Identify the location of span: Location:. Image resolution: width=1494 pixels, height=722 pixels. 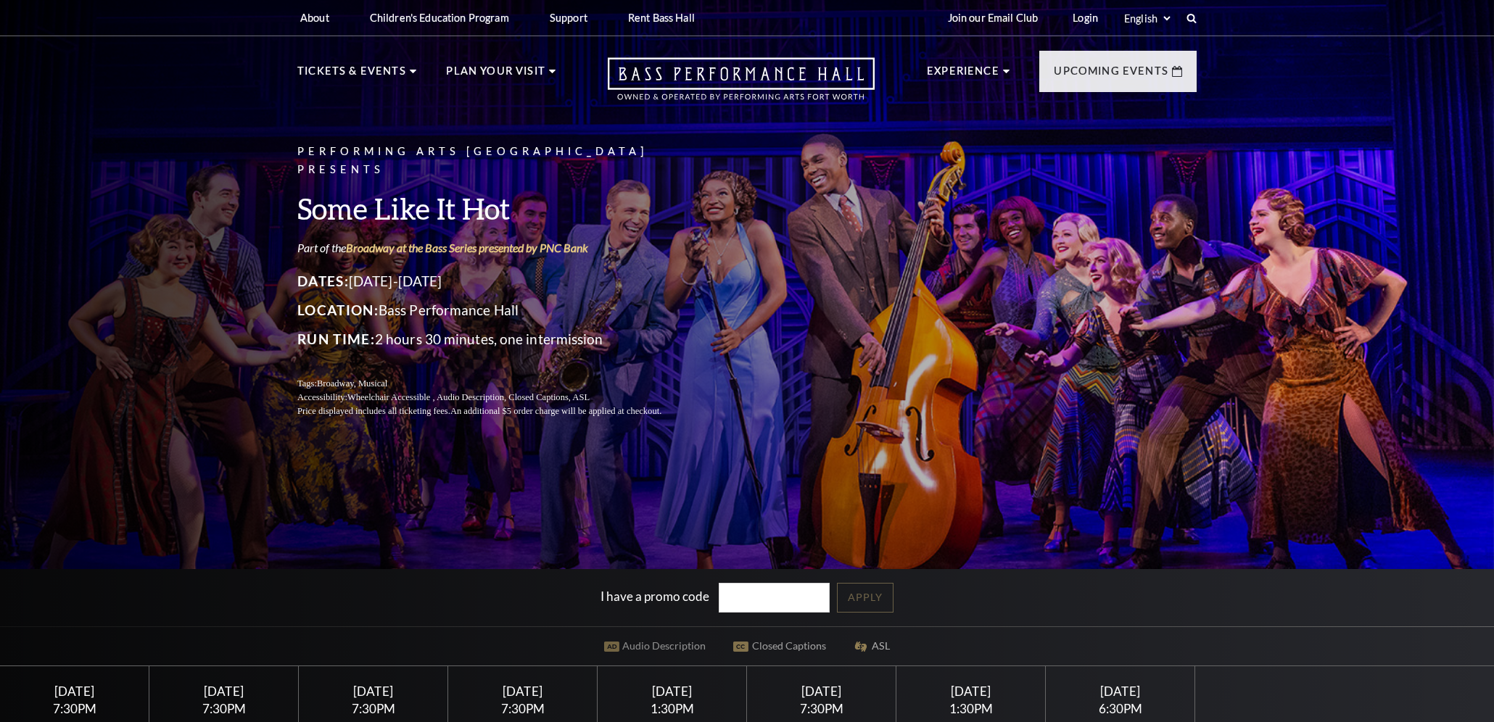
(338, 310).